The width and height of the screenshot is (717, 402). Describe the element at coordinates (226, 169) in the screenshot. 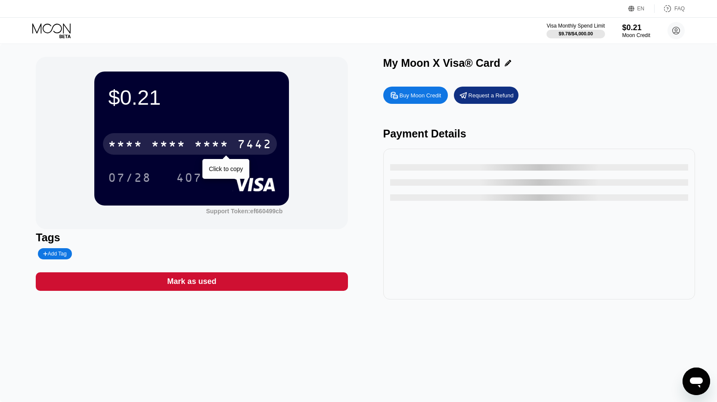

I see `div: Click to copy` at that location.